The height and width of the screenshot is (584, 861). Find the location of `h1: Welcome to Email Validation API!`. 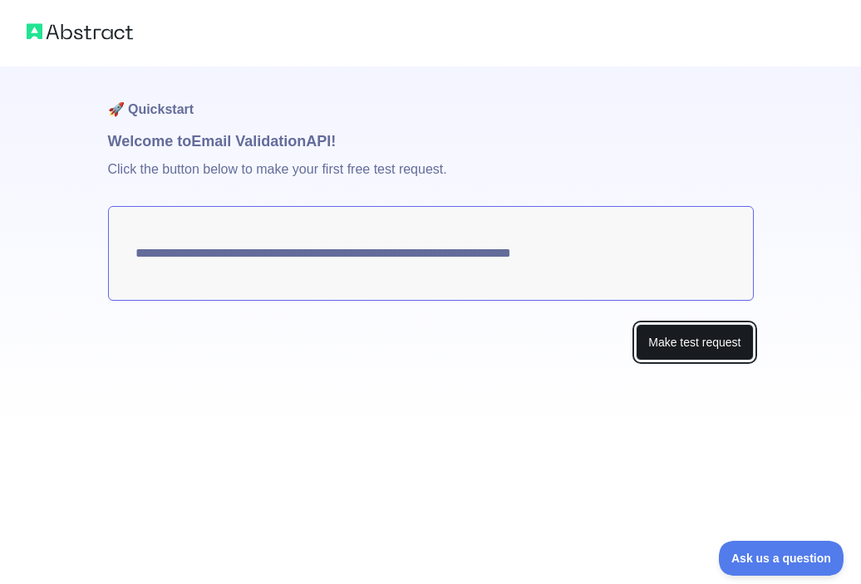

h1: Welcome to Email Validation API! is located at coordinates (430, 141).